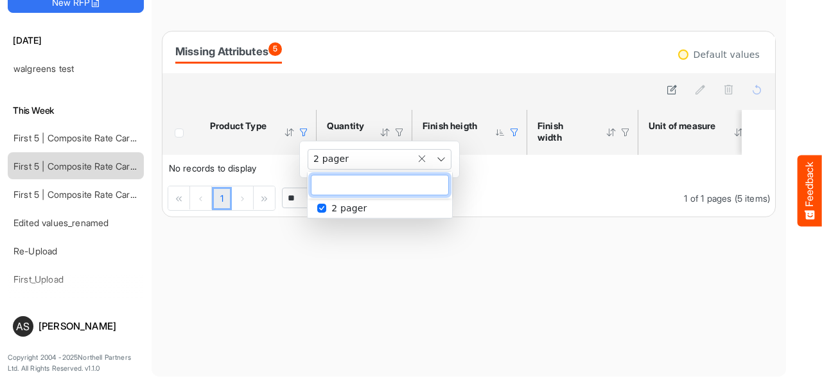 The width and height of the screenshot is (822, 381). What do you see at coordinates (76, 363) in the screenshot?
I see `p: Copyright 2004 - 2025 Northell Partners Ltd. All Rights Reserved. v 1.1.0` at bounding box center [76, 363].